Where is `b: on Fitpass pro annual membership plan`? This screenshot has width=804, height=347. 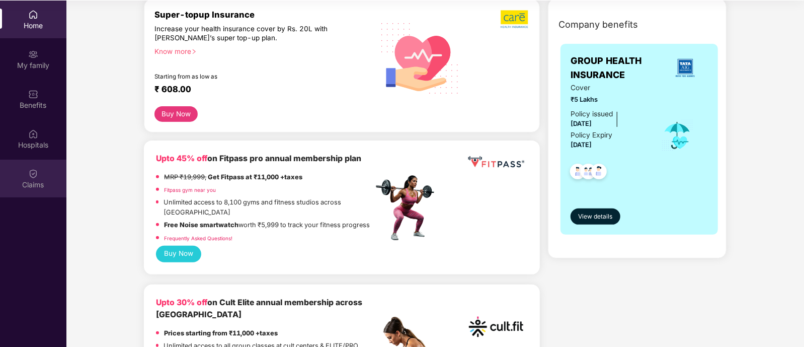
b: on Fitpass pro annual membership plan is located at coordinates (259, 158).